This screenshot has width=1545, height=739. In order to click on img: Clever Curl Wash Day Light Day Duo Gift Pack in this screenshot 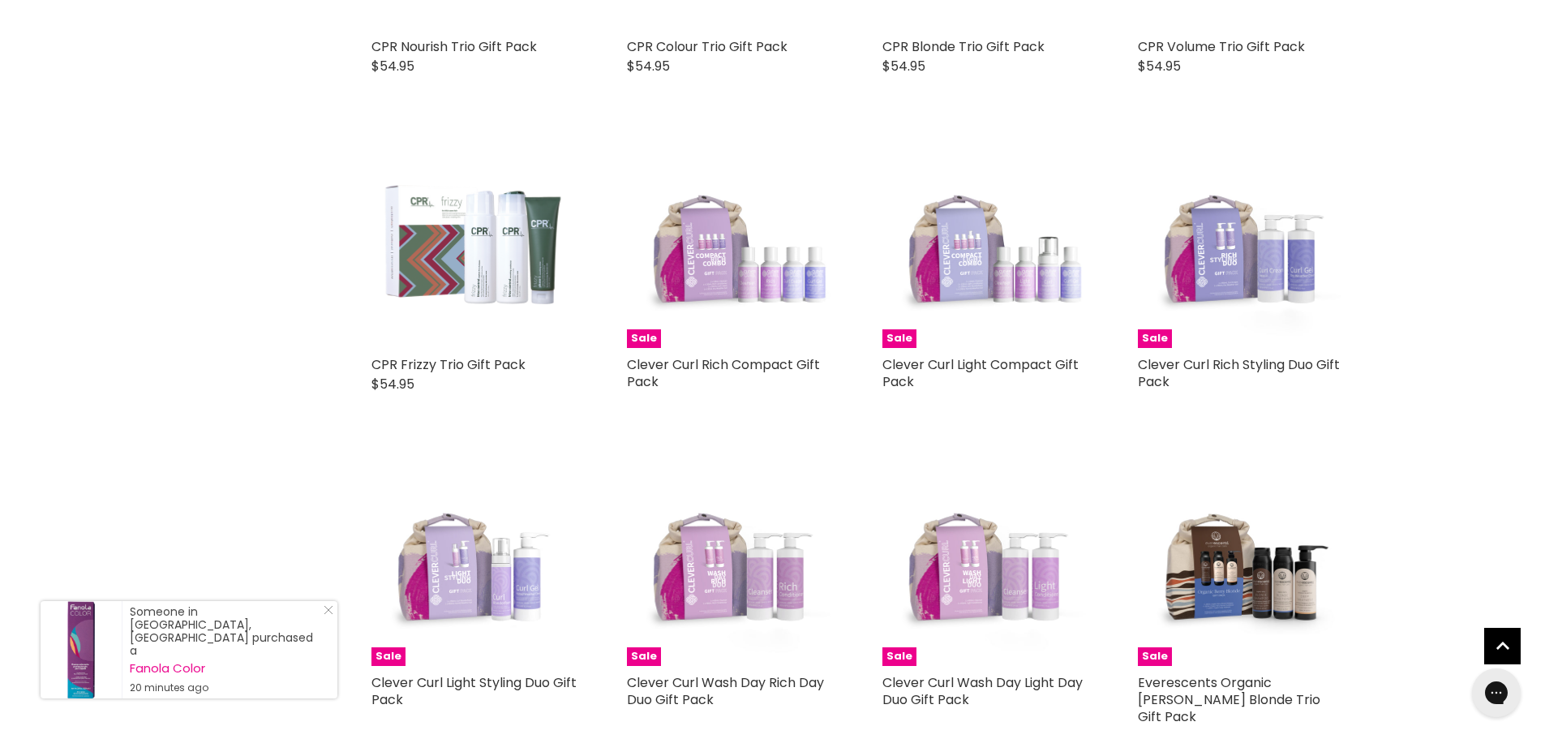, I will do `click(985, 562)`.